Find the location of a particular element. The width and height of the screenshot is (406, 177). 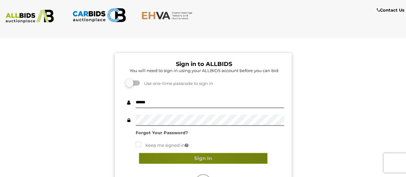

label: Keep me signed in is located at coordinates (162, 145).